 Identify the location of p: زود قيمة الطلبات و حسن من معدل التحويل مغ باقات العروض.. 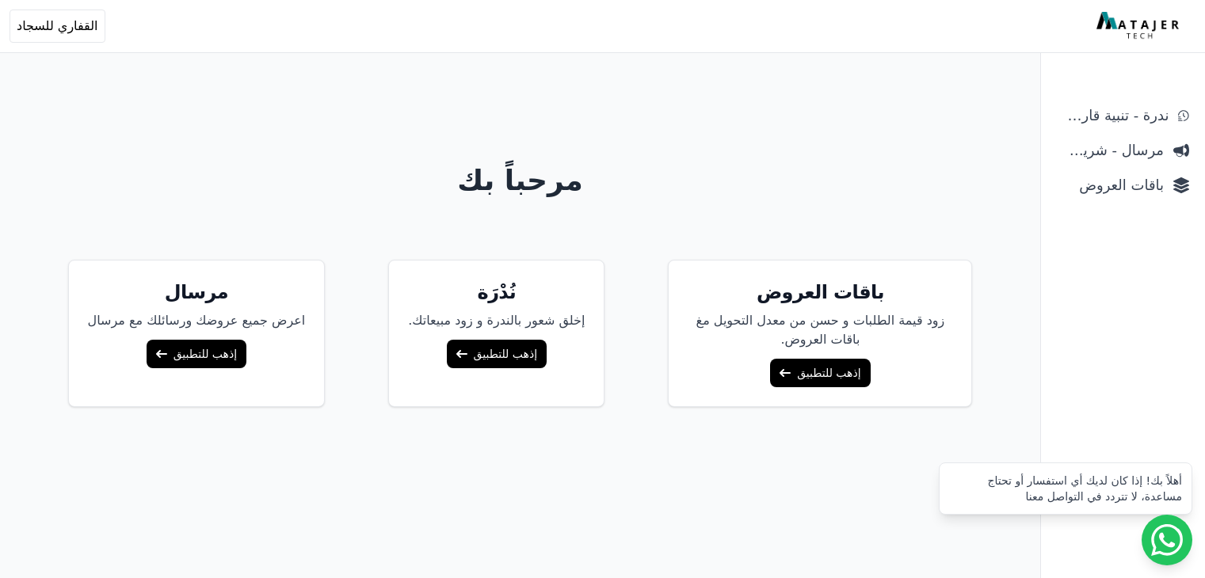
(820, 330).